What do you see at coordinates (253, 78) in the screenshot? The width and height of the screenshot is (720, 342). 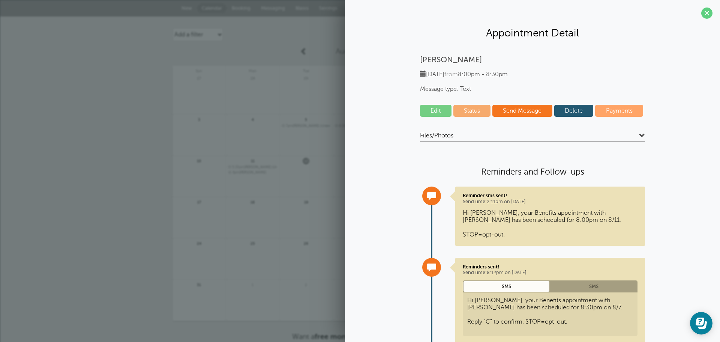 I see `span: 28` at bounding box center [253, 78].